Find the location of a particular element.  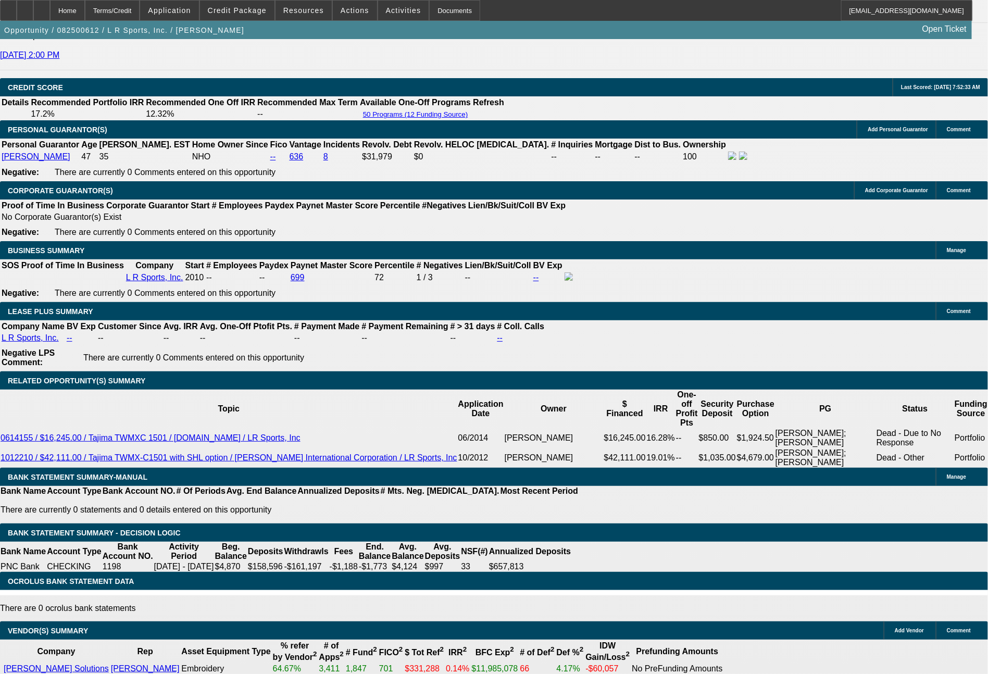

td: 701 is located at coordinates (391, 669).